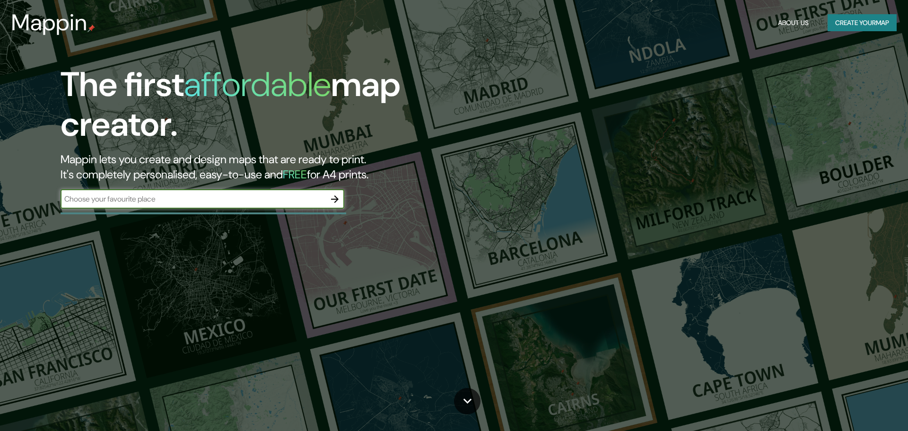  What do you see at coordinates (193, 199) in the screenshot?
I see `input: Choose your favourite place` at bounding box center [193, 199].